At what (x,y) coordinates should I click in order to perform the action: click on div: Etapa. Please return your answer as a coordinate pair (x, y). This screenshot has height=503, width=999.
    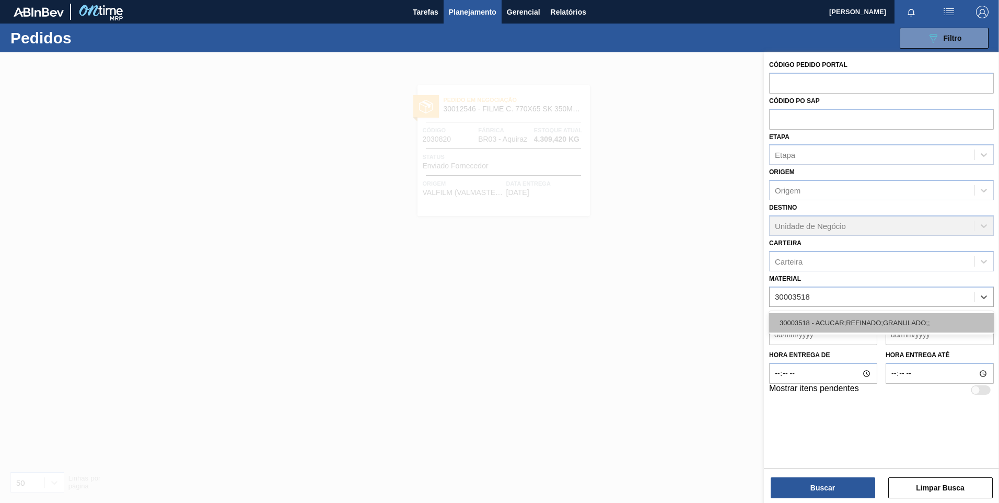
    Looking at the image, I should click on (785, 155).